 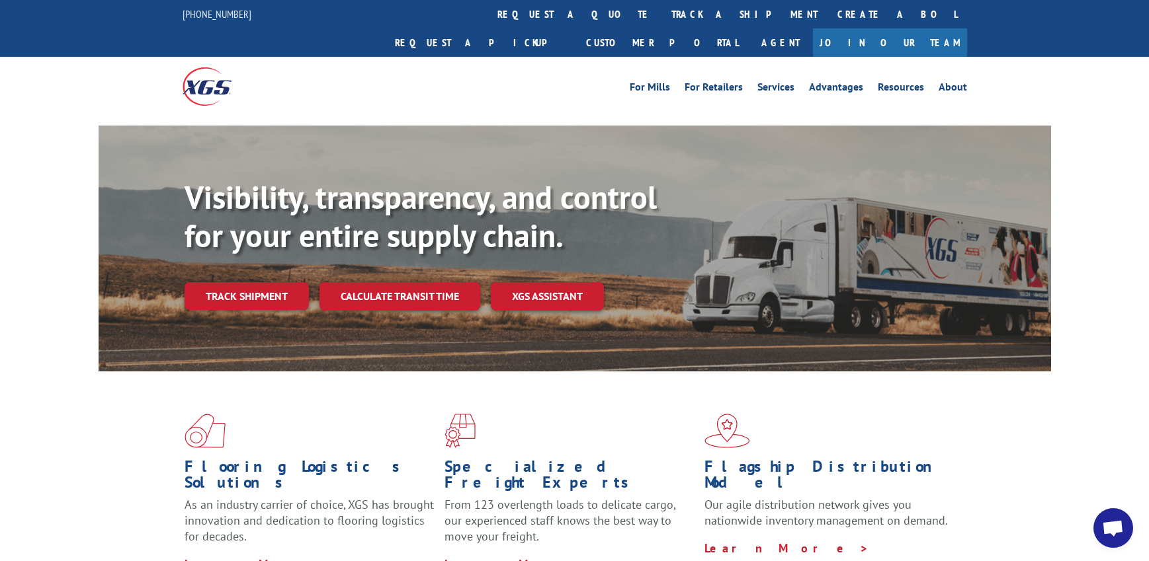 I want to click on a: Join Our Team, so click(x=889, y=42).